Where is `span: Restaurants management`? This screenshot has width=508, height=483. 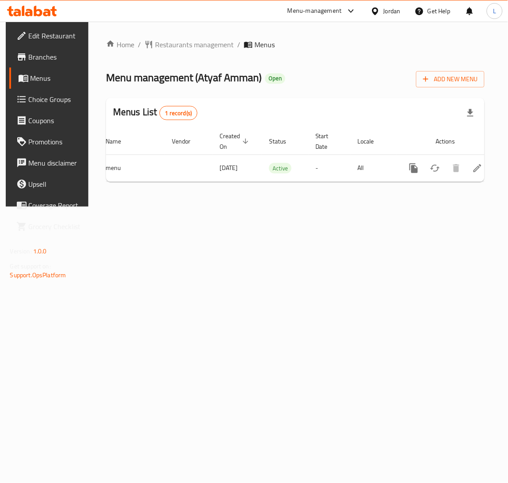
span: Restaurants management is located at coordinates (194, 45).